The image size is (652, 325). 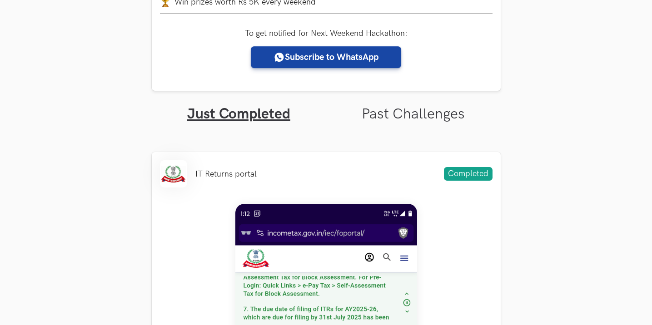 What do you see at coordinates (238, 114) in the screenshot?
I see `a: Just Completed` at bounding box center [238, 114].